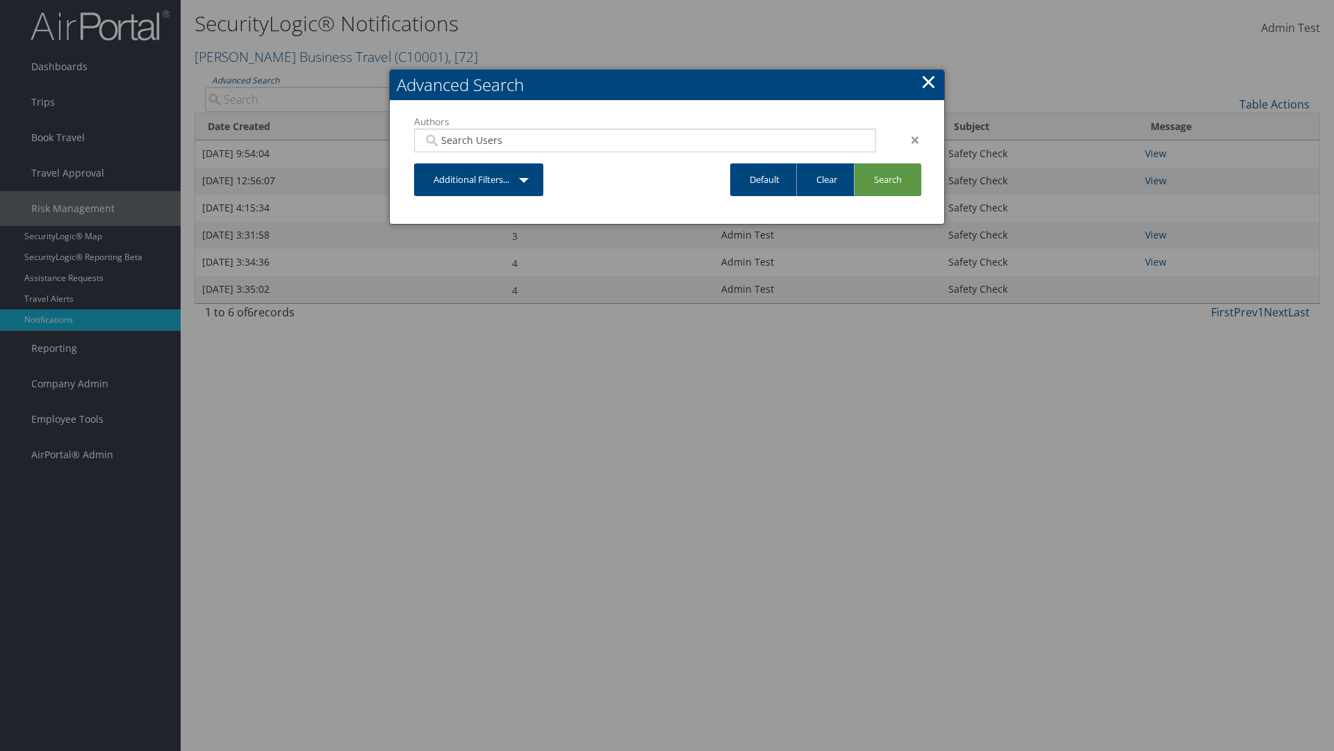 This screenshot has height=751, width=1334. What do you see at coordinates (479, 179) in the screenshot?
I see `a: Additional Filters...` at bounding box center [479, 179].